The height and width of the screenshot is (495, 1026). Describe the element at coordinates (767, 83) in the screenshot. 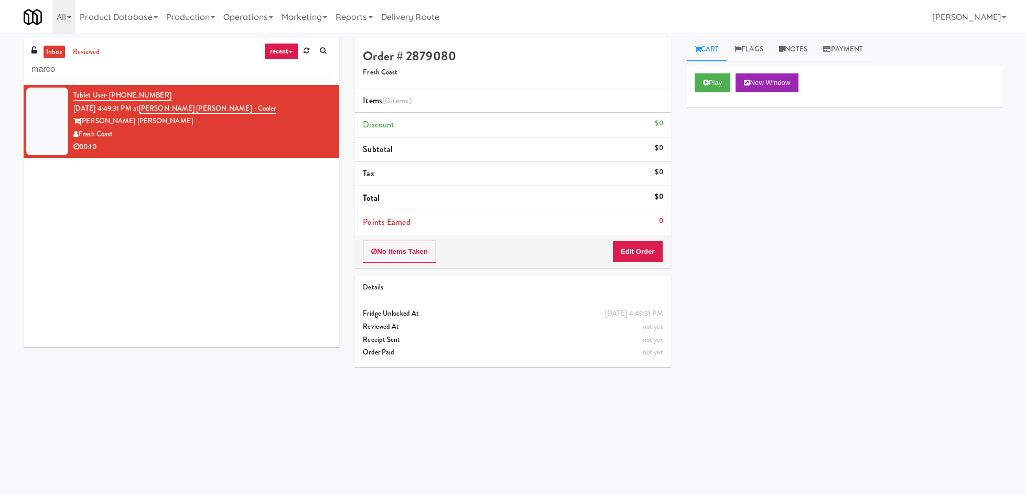

I see `button: New Window` at that location.